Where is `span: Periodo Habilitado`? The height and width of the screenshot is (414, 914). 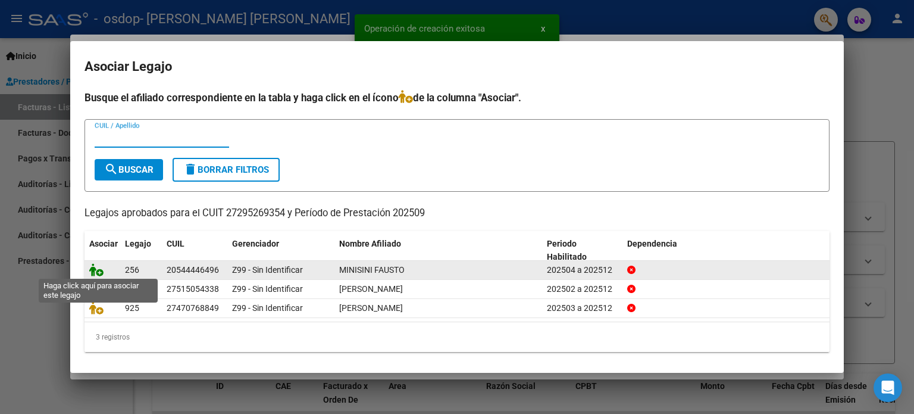 span: Periodo Habilitado is located at coordinates (567, 250).